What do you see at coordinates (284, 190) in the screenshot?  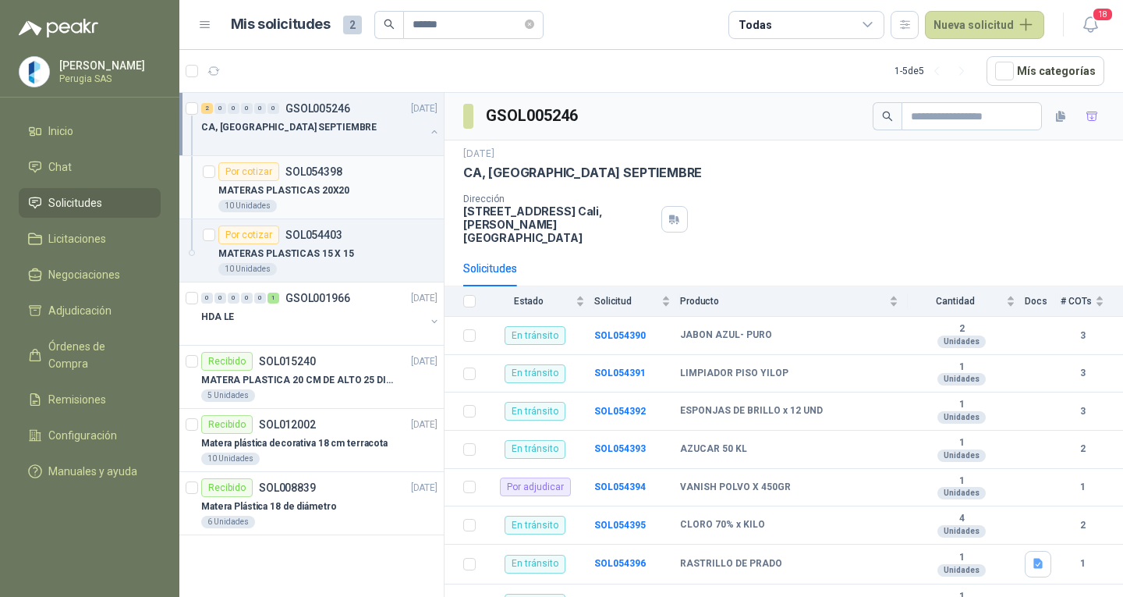 I see `p: MATERAS PLASTICAS 20X20` at bounding box center [284, 190].